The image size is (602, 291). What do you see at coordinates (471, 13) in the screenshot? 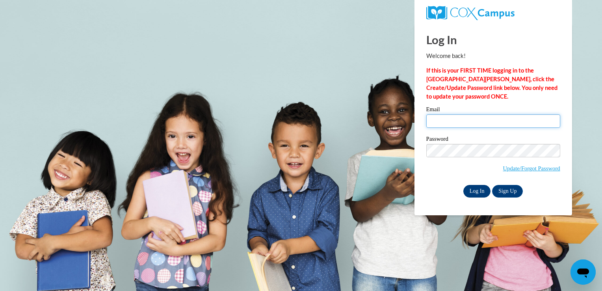
I see `img: COX Campus` at bounding box center [471, 13].